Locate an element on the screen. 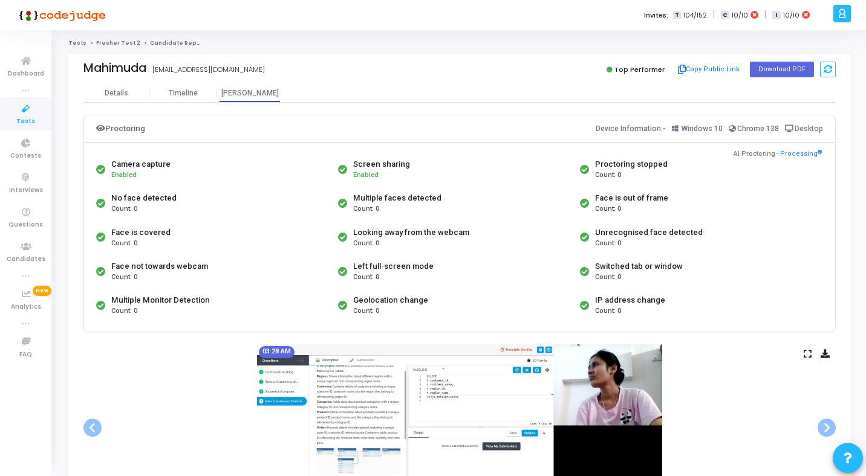 This screenshot has width=866, height=476. div: Multiple faces detected is located at coordinates (397, 198).